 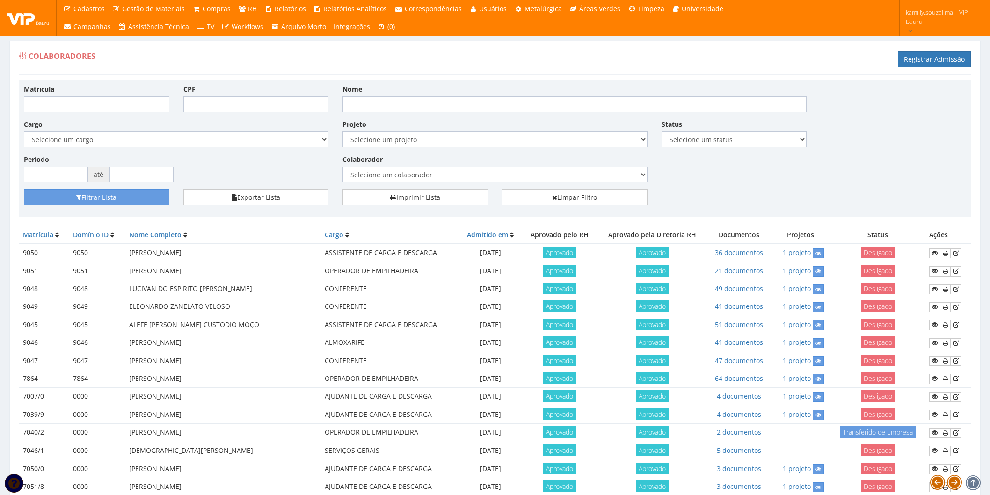 What do you see at coordinates (154, 8) in the screenshot?
I see `span: Gestão de Materiais` at bounding box center [154, 8].